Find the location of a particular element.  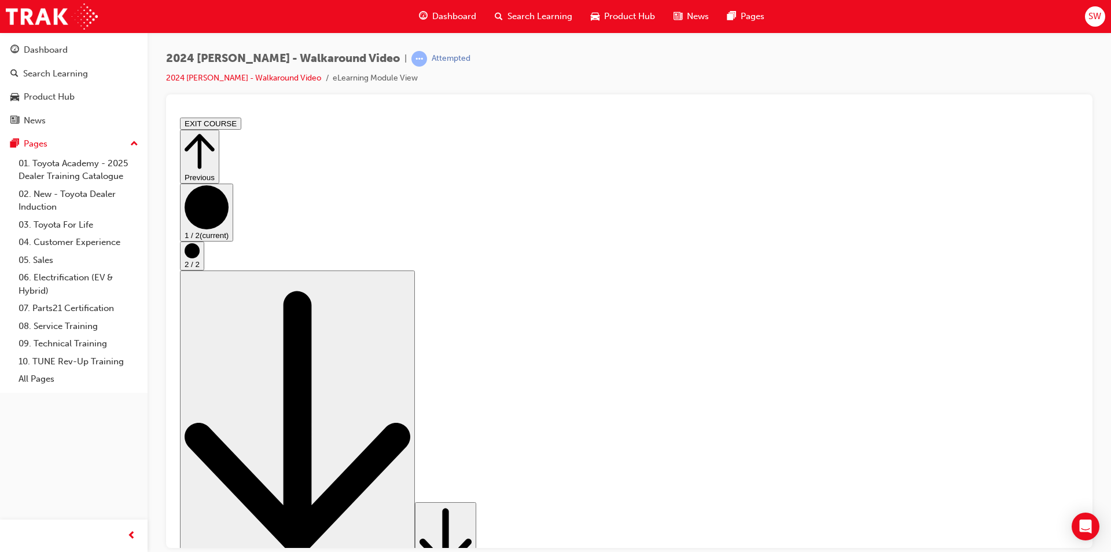

span: learningRecordVerb_ATTEMPT-icon is located at coordinates (419, 58).